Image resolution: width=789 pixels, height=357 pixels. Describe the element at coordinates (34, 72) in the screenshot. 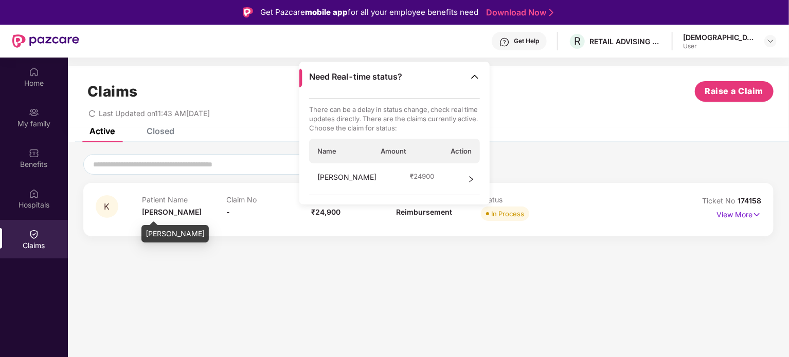

I see `img: svg+xml;base64,PHN2ZyBpZD0iSG9tZSIgeG1sbnM9Imh0dHA6Ly93d3cudzMub3JnLzIwMDAvc3ZnIiB3aWR0aD0iMjAiIG...` at that location.